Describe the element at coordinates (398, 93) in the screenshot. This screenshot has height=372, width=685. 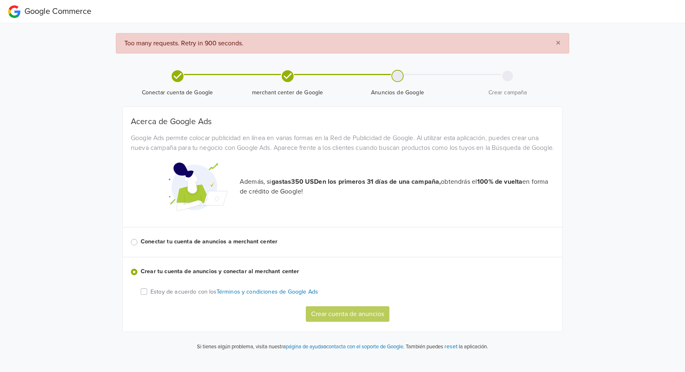
I see `span: Anuncios de Google` at that location.